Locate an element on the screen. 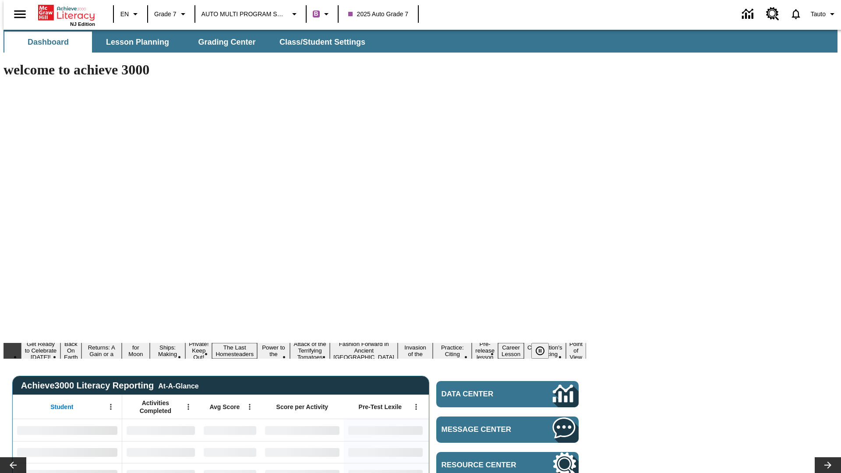 The height and width of the screenshot is (473, 841). button: Slide 9 Attack of the Terrifying Tomatoes is located at coordinates (310, 350).